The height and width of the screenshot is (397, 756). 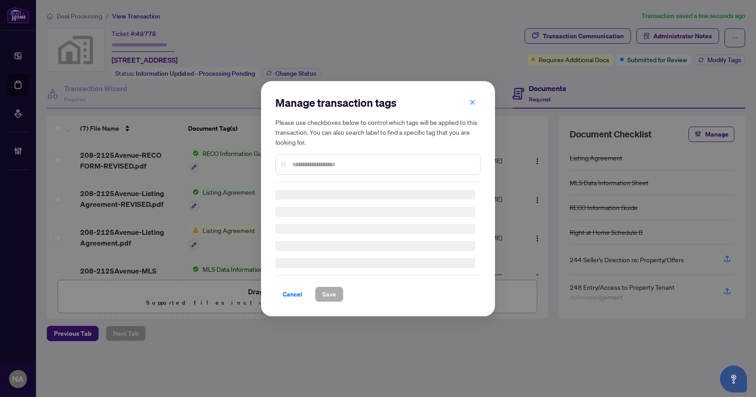 I want to click on span: Cancel, so click(x=293, y=294).